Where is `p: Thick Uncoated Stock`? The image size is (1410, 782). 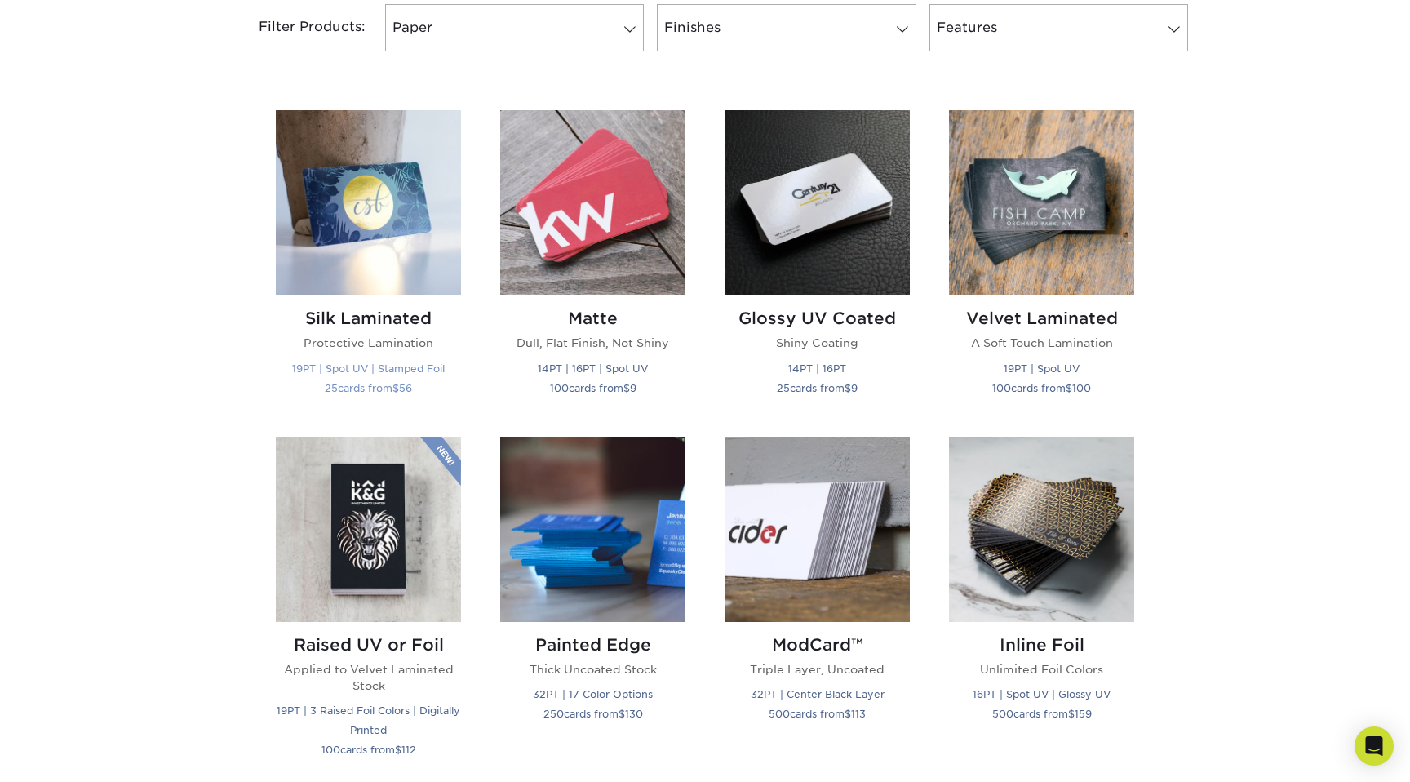 p: Thick Uncoated Stock is located at coordinates (592, 669).